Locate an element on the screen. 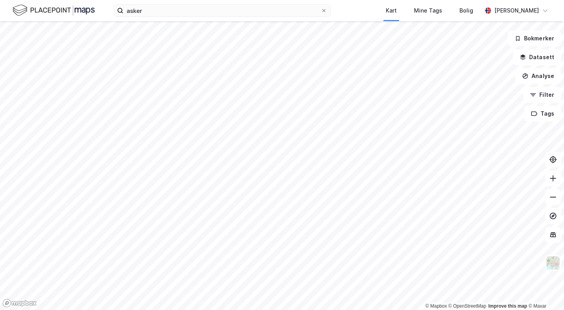 This screenshot has height=310, width=564. div: Kart is located at coordinates (392, 11).